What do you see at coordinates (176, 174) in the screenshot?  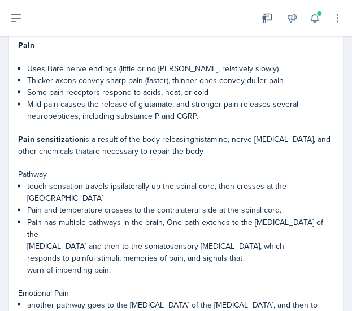 I see `p: Pathway` at bounding box center [176, 174].